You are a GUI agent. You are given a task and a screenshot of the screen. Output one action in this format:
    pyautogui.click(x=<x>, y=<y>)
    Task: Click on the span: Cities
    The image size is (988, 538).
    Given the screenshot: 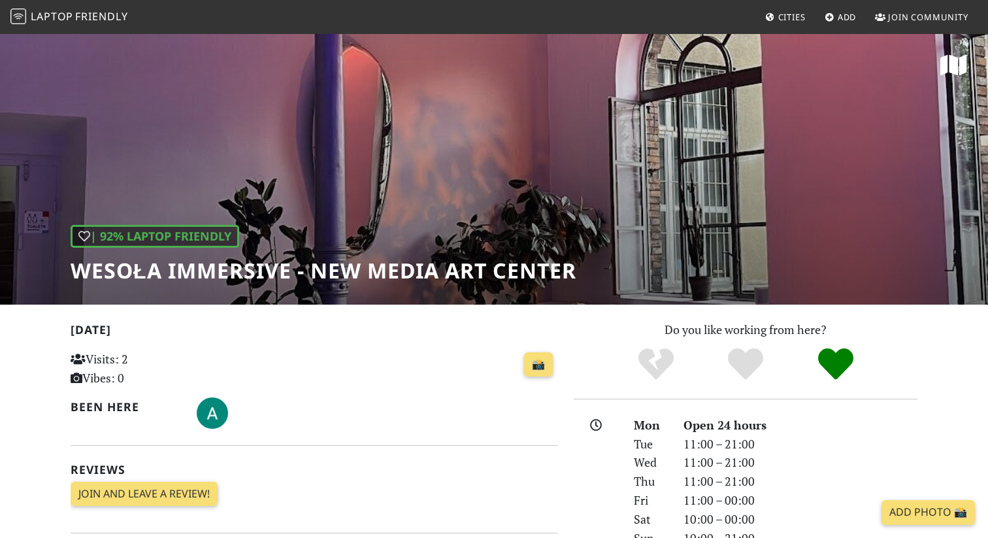 What is the action you would take?
    pyautogui.click(x=792, y=17)
    